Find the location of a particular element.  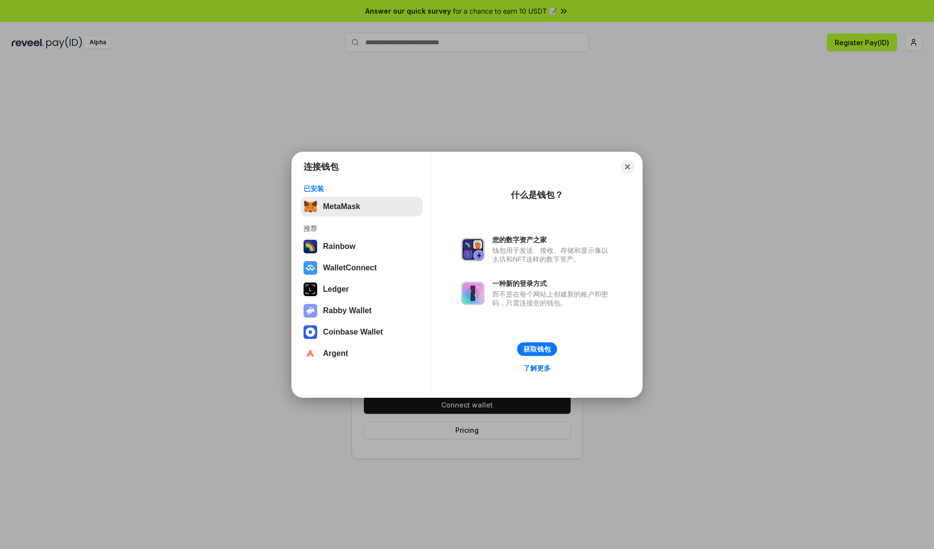

div: 您的数字资产之家 is located at coordinates (553, 240).